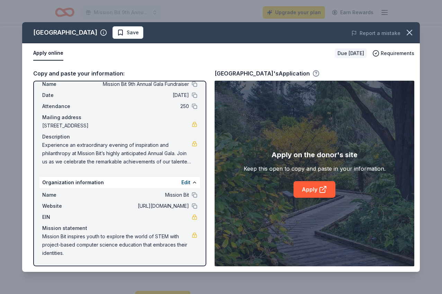  I want to click on span: Mission Bit, so click(139, 195).